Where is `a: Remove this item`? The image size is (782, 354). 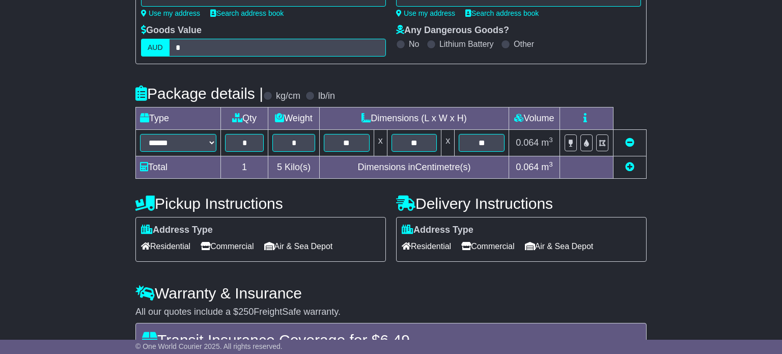 a: Remove this item is located at coordinates (630, 143).